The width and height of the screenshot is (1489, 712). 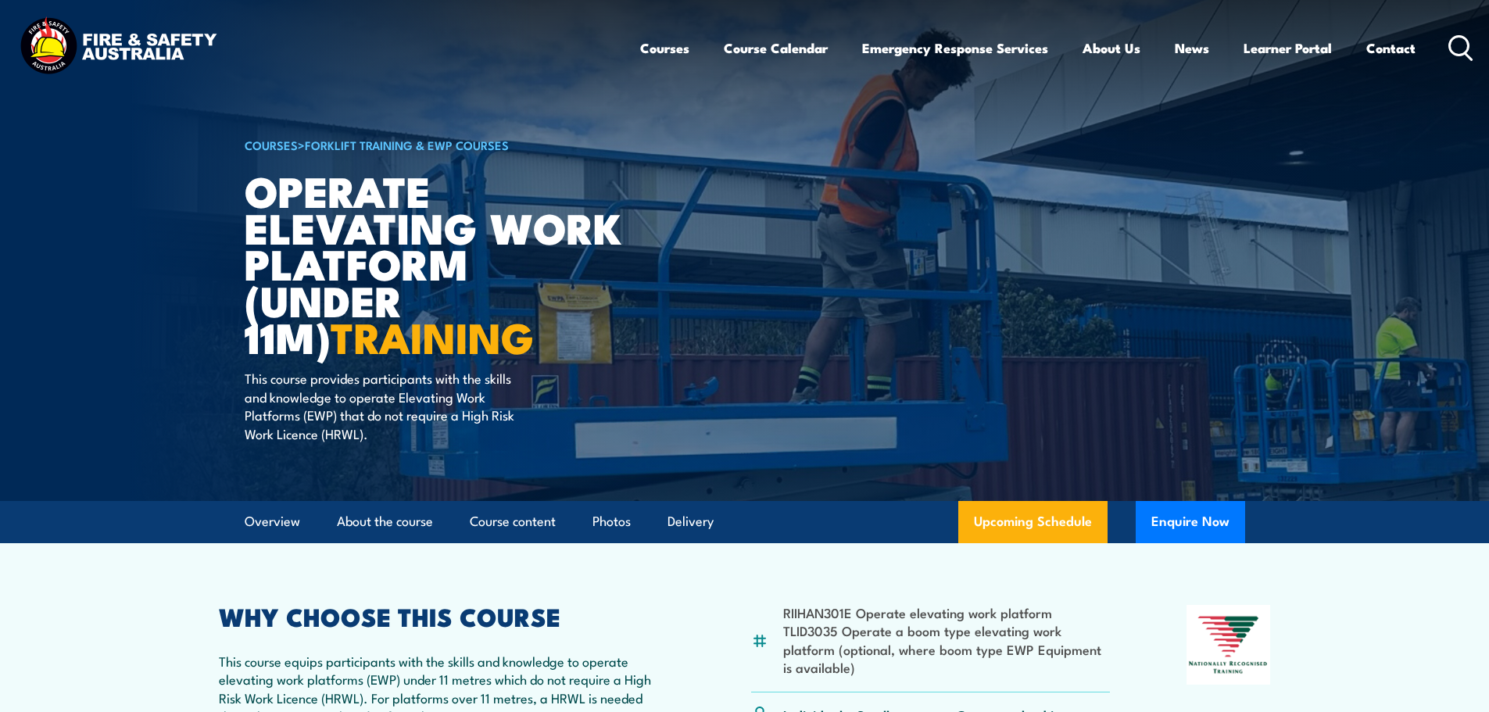 What do you see at coordinates (1192, 48) in the screenshot?
I see `a: News` at bounding box center [1192, 48].